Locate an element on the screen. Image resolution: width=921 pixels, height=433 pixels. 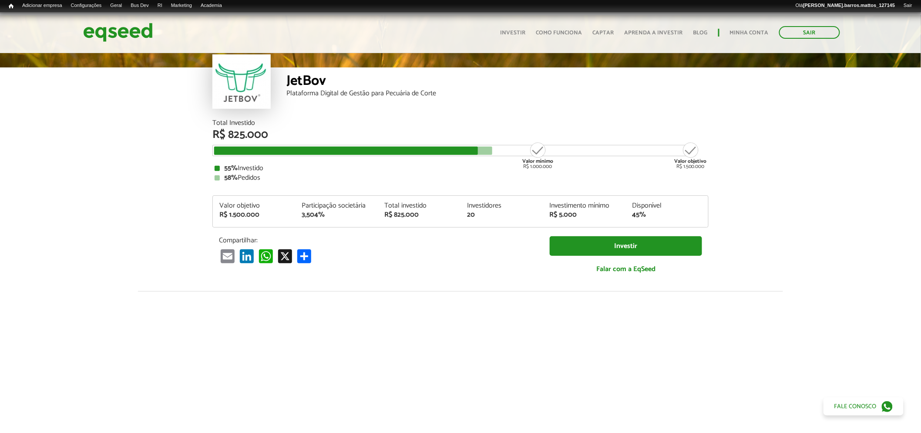
a: Início is located at coordinates (11, 6).